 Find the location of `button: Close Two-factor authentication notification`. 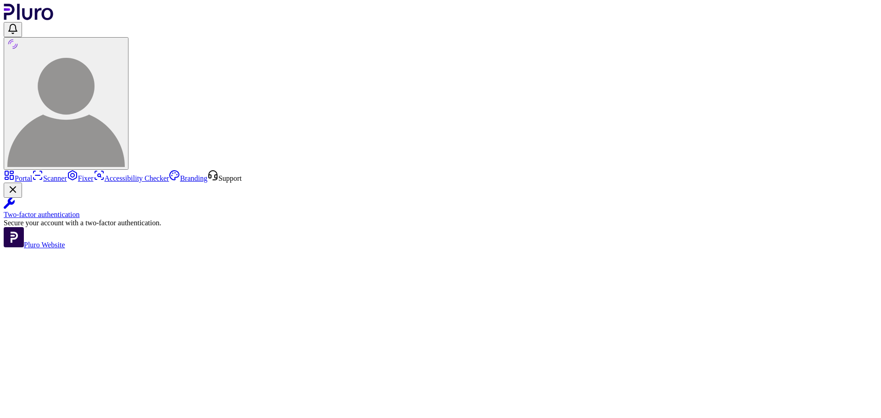

button: Close Two-factor authentication notification is located at coordinates (13, 190).